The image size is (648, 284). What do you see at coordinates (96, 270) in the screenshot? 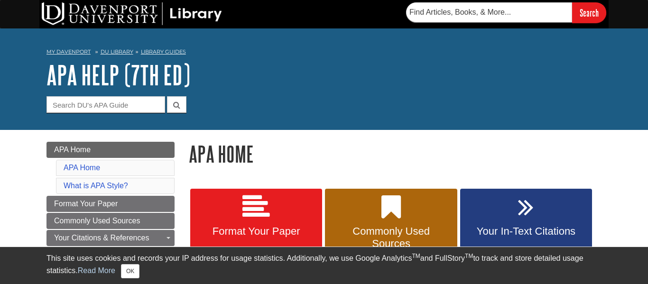
I see `a: Read More` at bounding box center [96, 270].